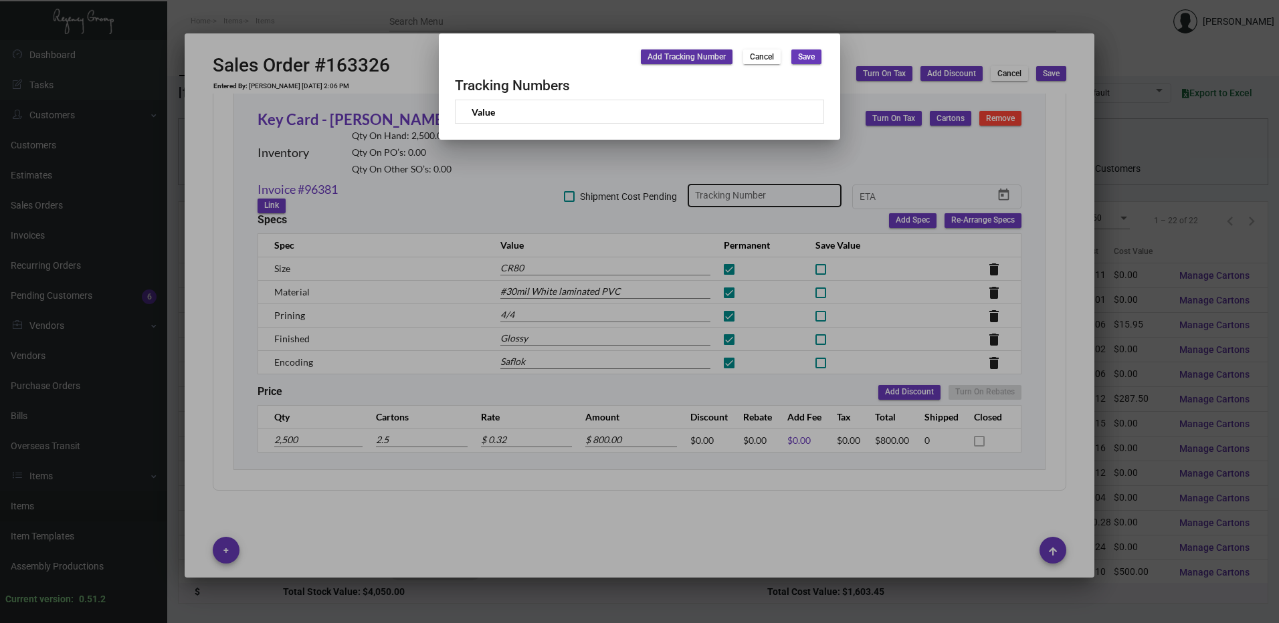 Image resolution: width=1279 pixels, height=623 pixels. I want to click on button: Cancel, so click(762, 57).